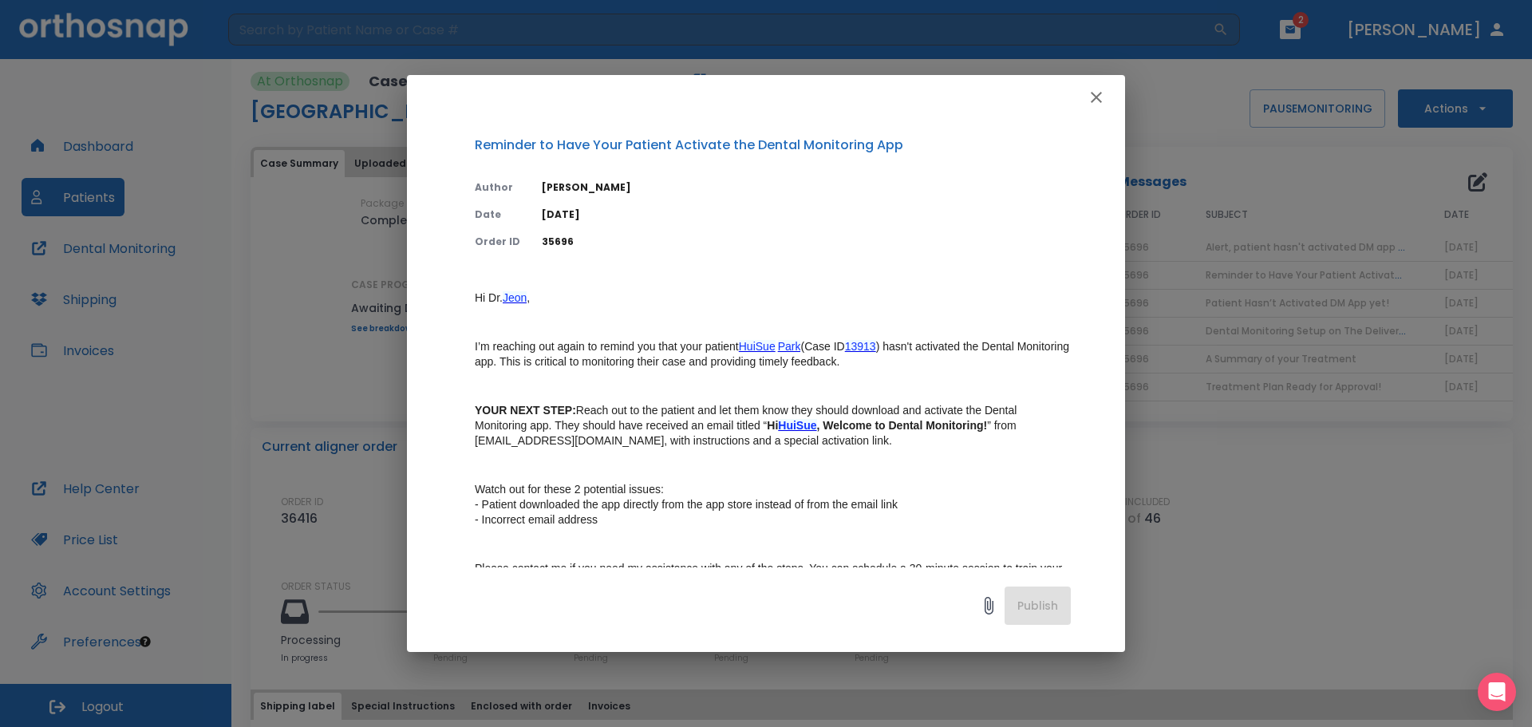 This screenshot has width=1532, height=727. What do you see at coordinates (606, 346) in the screenshot?
I see `span: I’m reaching out again to remind you that your patient` at bounding box center [606, 346].